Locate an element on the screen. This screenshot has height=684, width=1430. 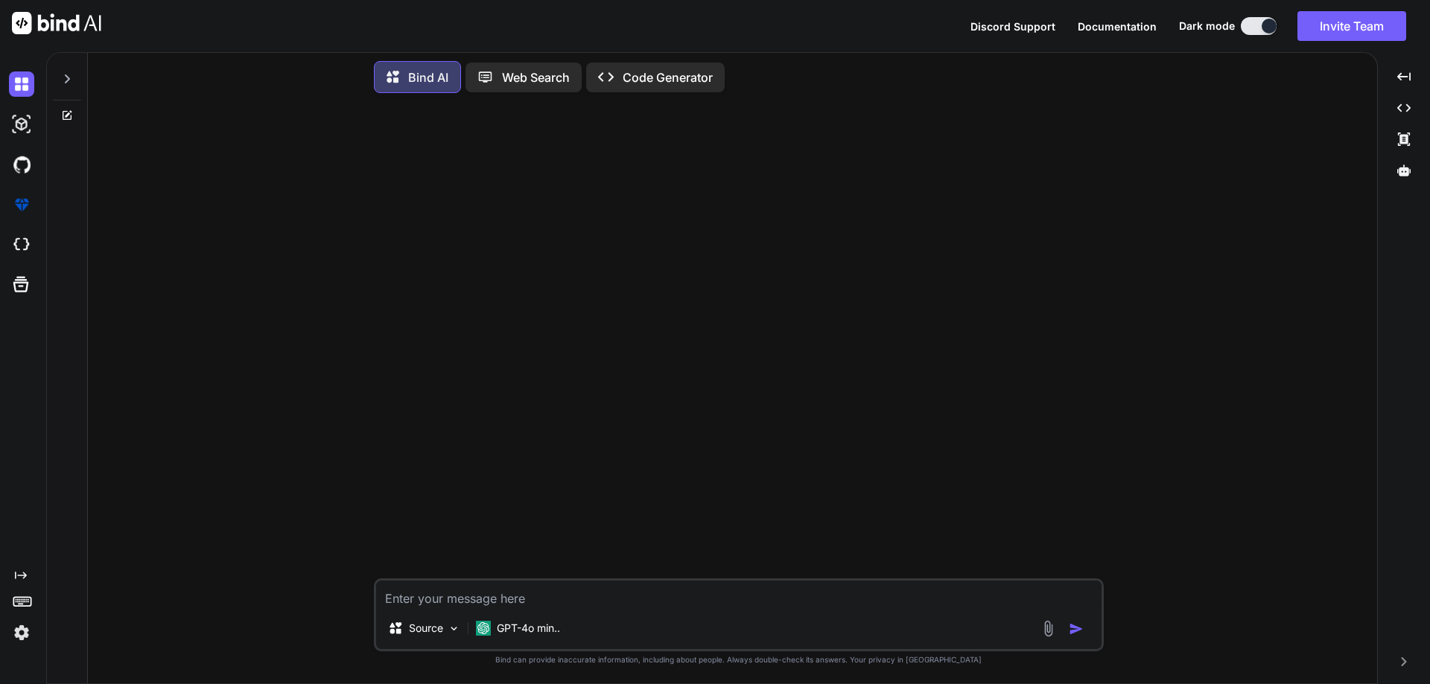
span: Documentation is located at coordinates (1117, 26).